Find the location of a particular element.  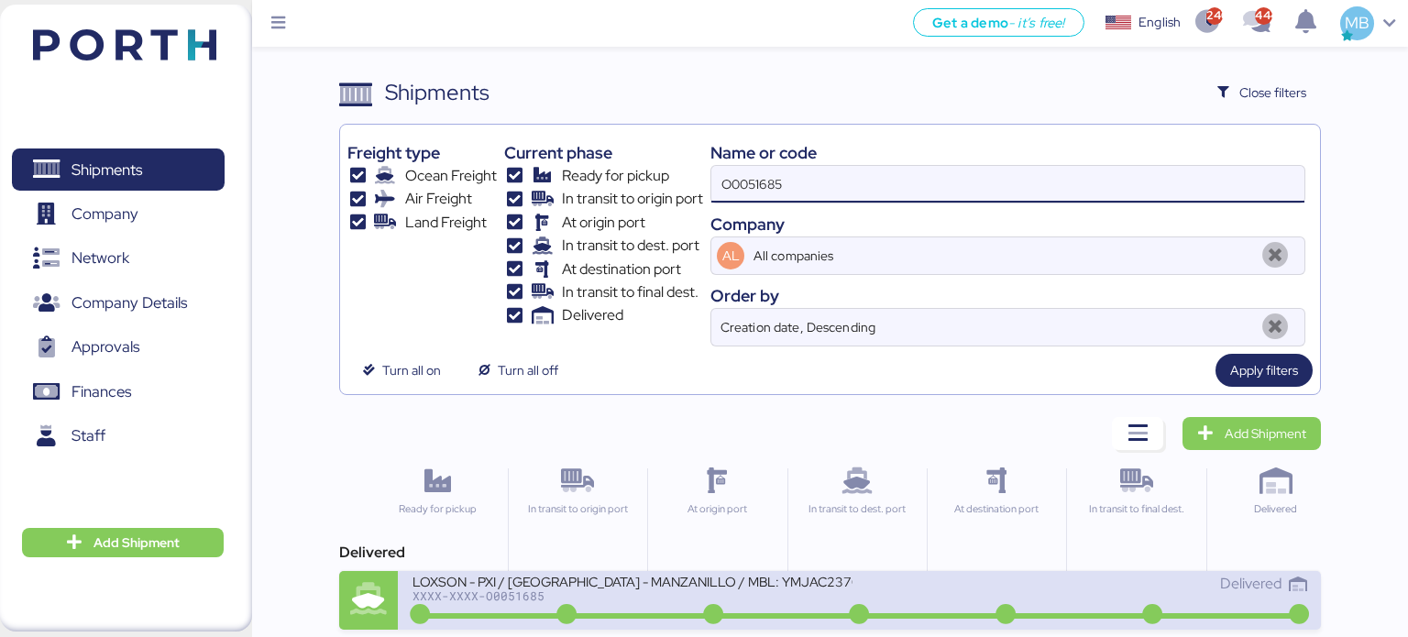

a: Finances is located at coordinates (118, 392).